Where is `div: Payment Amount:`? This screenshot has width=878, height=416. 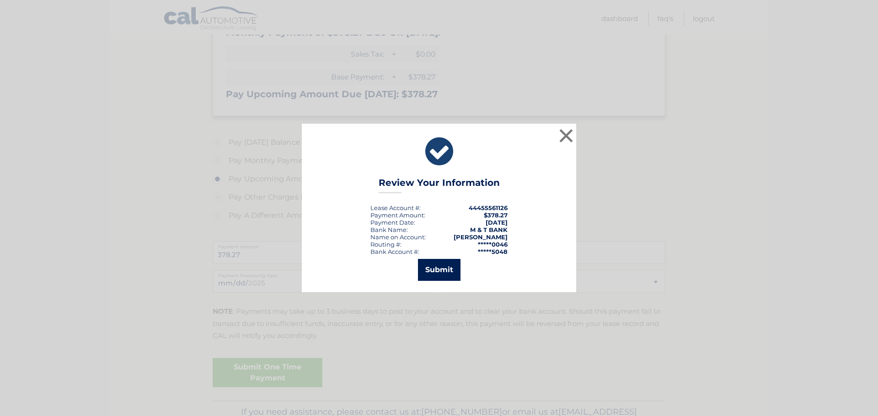 div: Payment Amount: is located at coordinates (398, 215).